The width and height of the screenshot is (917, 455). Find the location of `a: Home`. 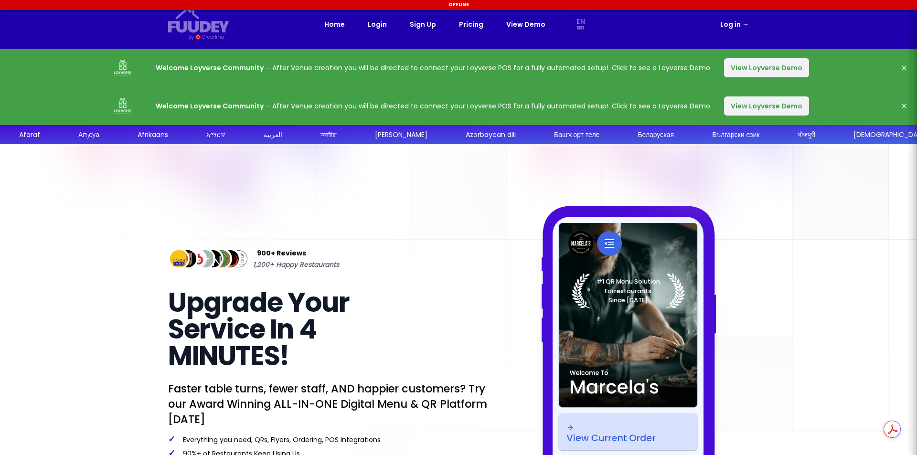

a: Home is located at coordinates (334, 24).